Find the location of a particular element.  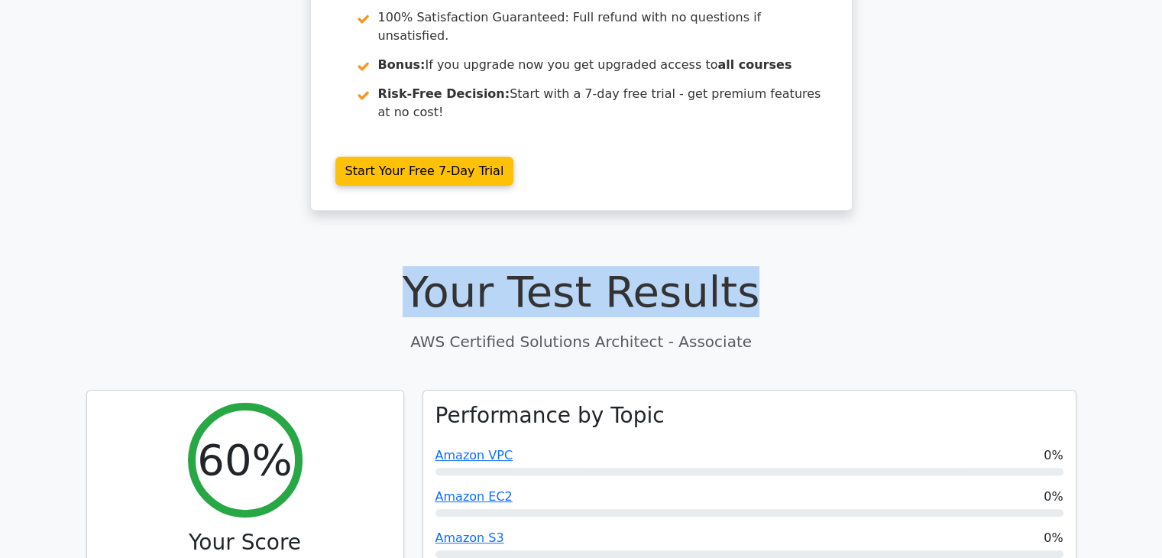

h3: Your Score is located at coordinates (245, 542).